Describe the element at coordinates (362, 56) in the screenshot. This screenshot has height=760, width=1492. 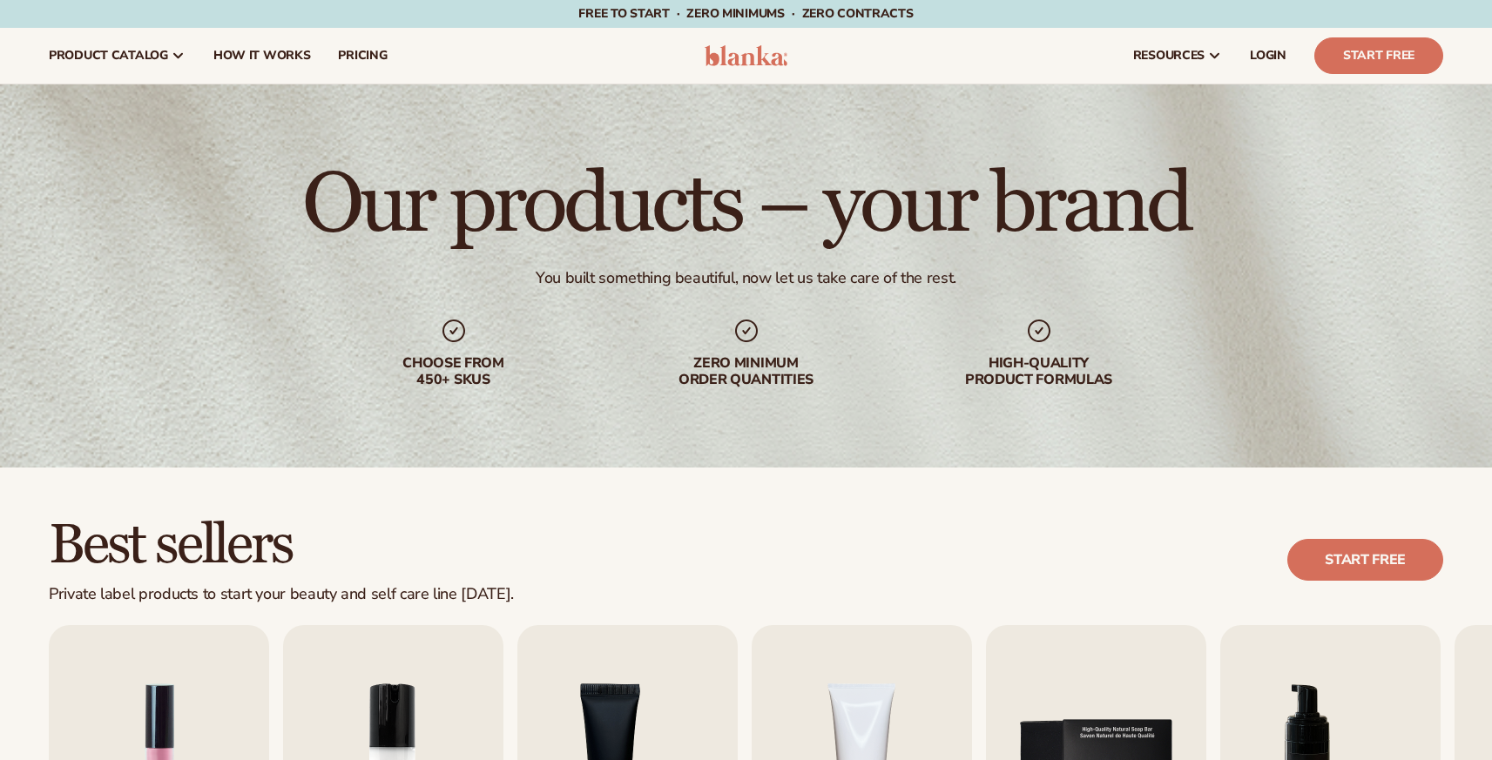
I see `span: pricing` at that location.